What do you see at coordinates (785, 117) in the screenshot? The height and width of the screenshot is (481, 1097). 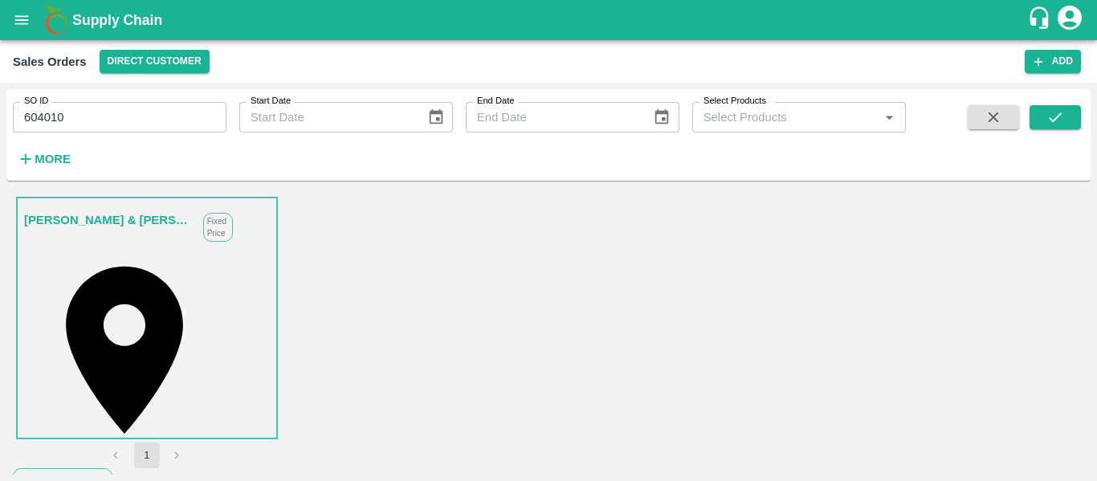 I see `input: Select Products` at bounding box center [785, 117].